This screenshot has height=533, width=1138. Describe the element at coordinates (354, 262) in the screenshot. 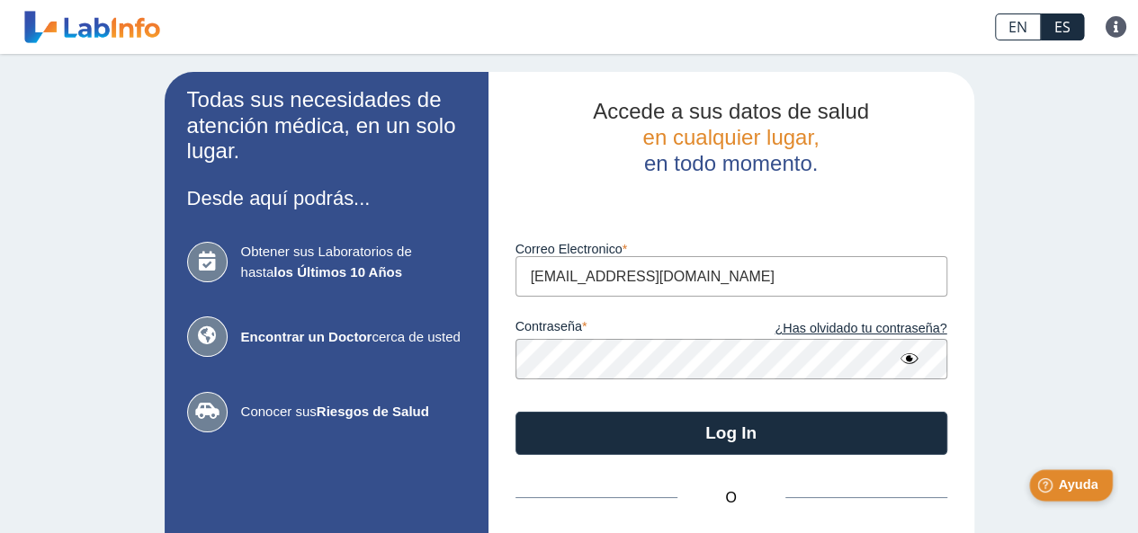

I see `span: Obtener sus Laboratorios de hasta` at that location.